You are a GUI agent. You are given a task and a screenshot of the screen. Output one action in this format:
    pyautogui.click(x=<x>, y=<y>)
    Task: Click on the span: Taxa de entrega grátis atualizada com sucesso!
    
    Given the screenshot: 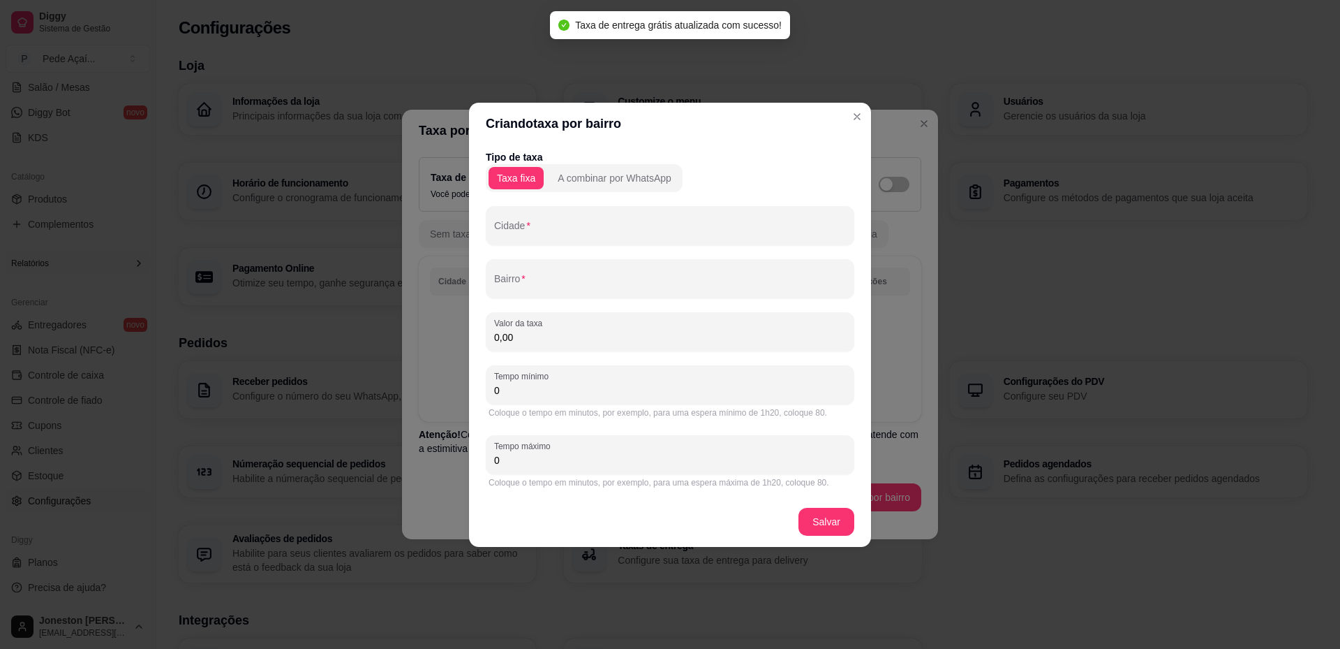 What is the action you would take?
    pyautogui.click(x=679, y=25)
    